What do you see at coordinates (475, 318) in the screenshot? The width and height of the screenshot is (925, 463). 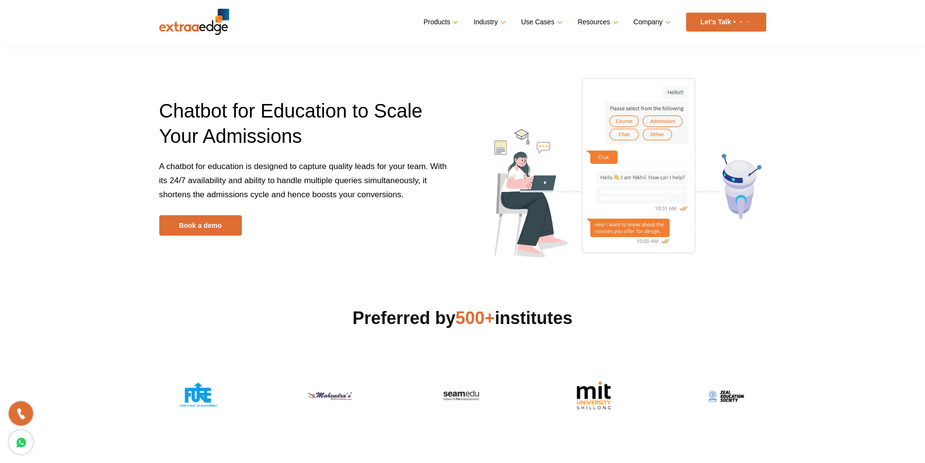 I see `span: 500+` at bounding box center [475, 318].